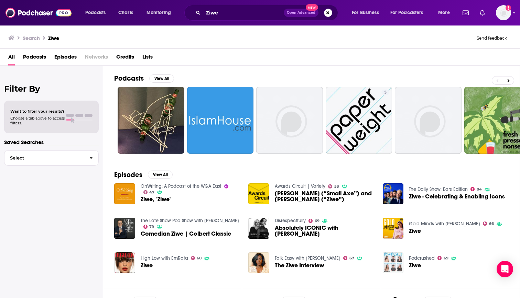 The width and height of the screenshot is (520, 298). I want to click on span: Lists, so click(148, 58).